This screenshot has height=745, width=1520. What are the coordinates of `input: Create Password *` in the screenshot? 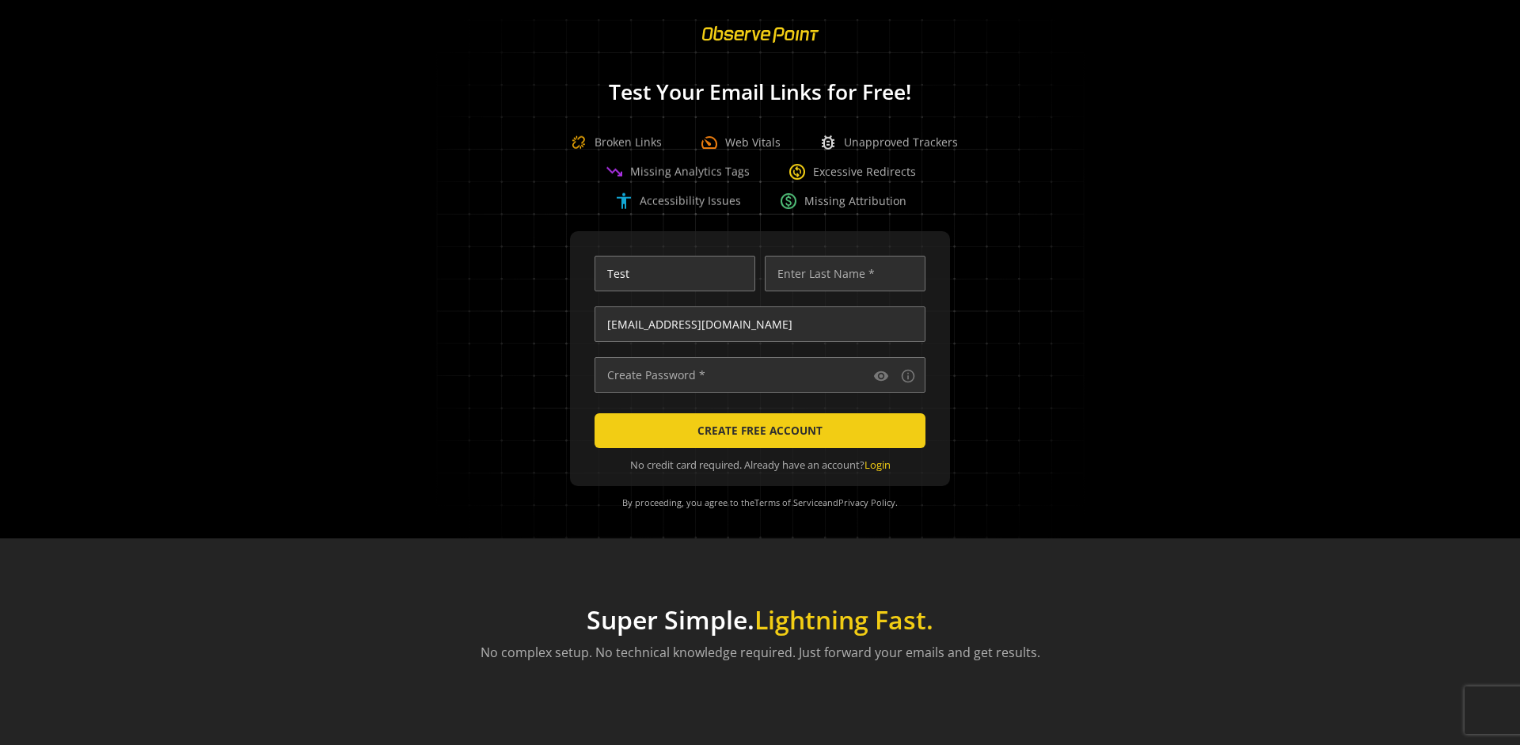 It's located at (760, 375).